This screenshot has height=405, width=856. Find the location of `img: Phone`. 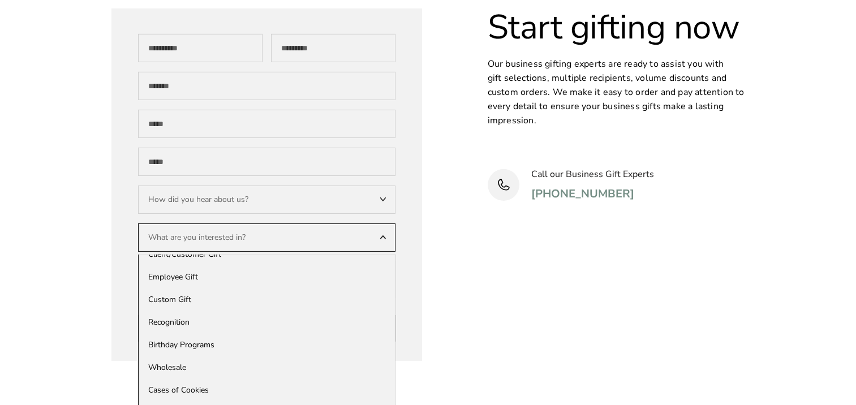

img: Phone is located at coordinates (504, 185).